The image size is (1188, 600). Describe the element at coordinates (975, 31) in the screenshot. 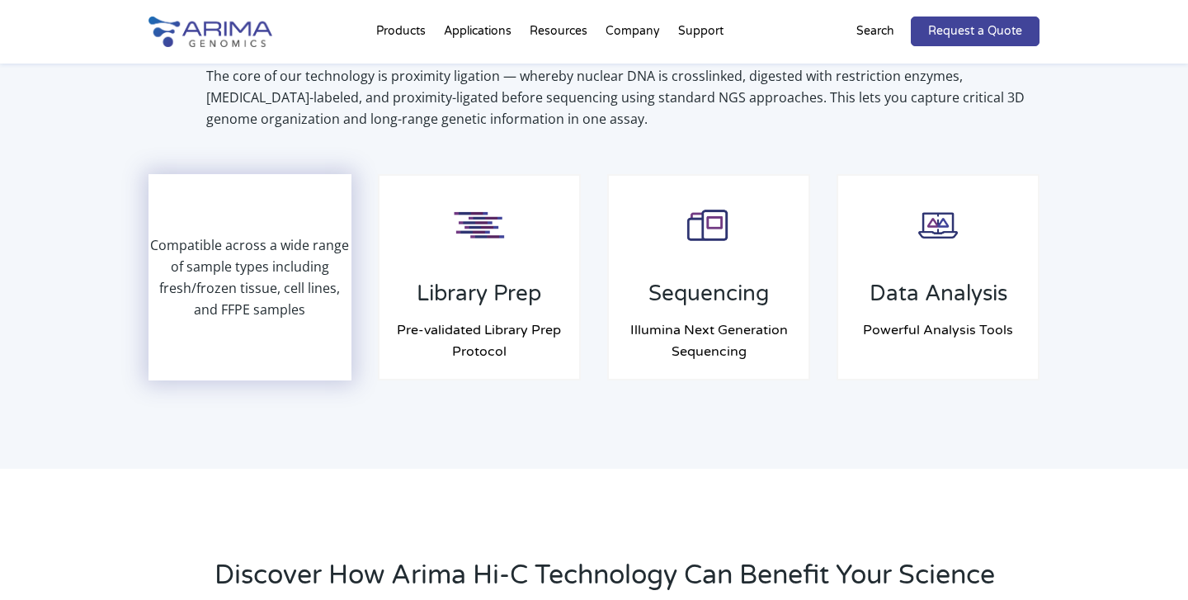

I see `a: Request a Quote` at that location.